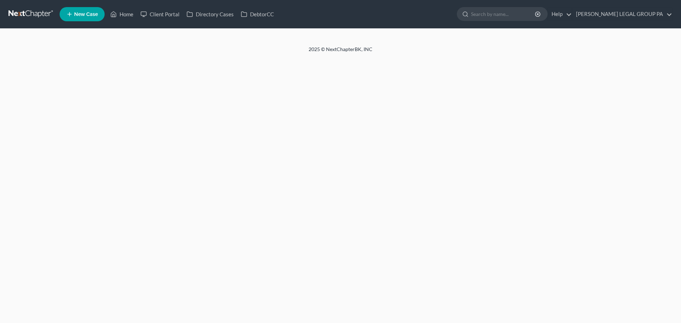 The image size is (681, 323). Describe the element at coordinates (122, 14) in the screenshot. I see `a: Home` at that location.